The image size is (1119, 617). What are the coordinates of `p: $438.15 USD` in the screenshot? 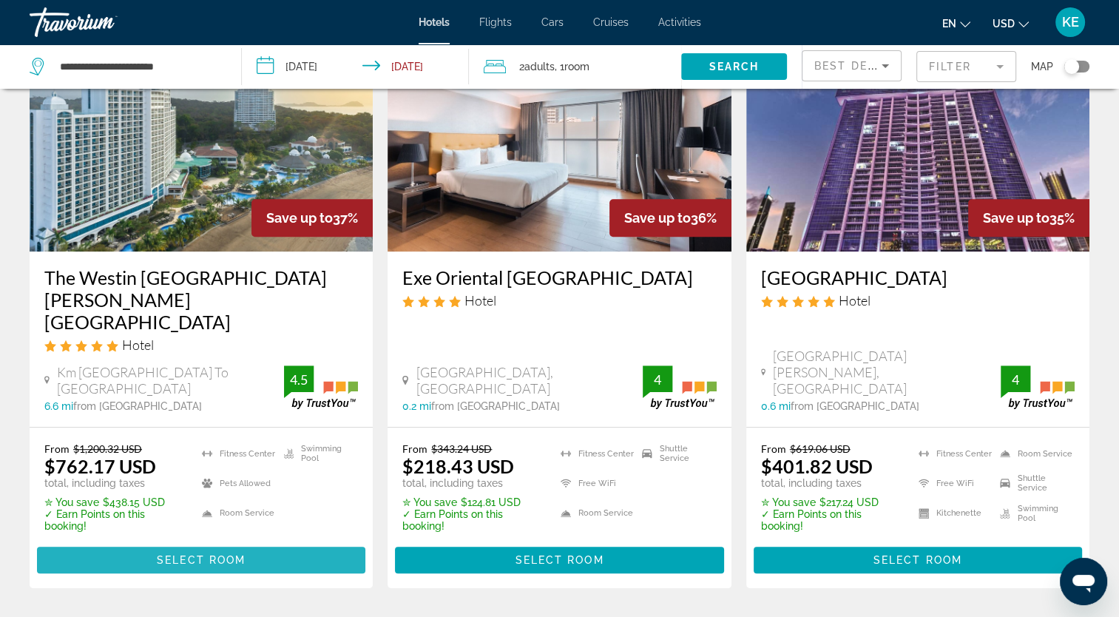 It's located at (114, 502).